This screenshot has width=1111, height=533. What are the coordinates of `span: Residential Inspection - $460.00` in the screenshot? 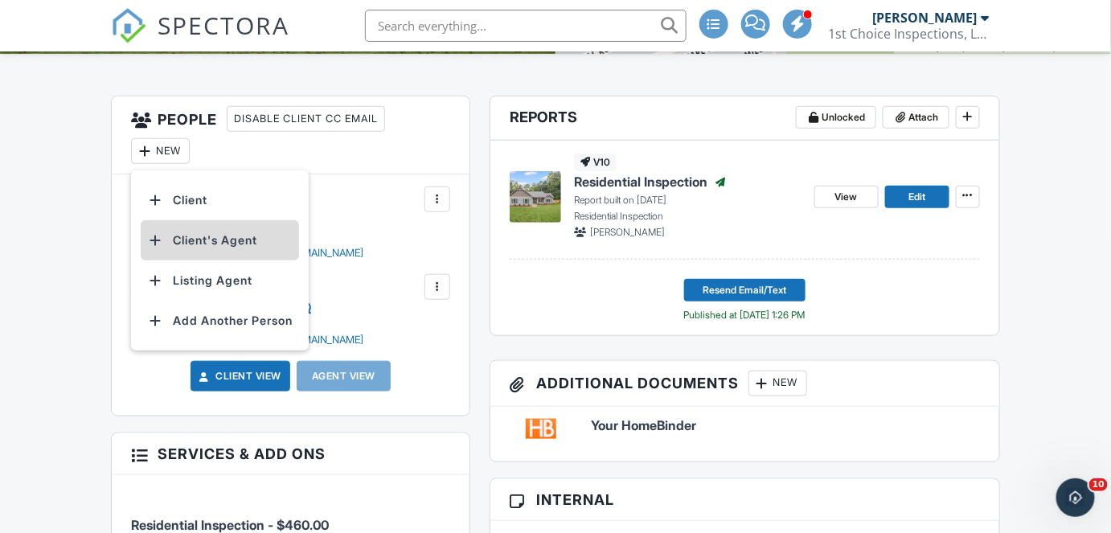 It's located at (230, 525).